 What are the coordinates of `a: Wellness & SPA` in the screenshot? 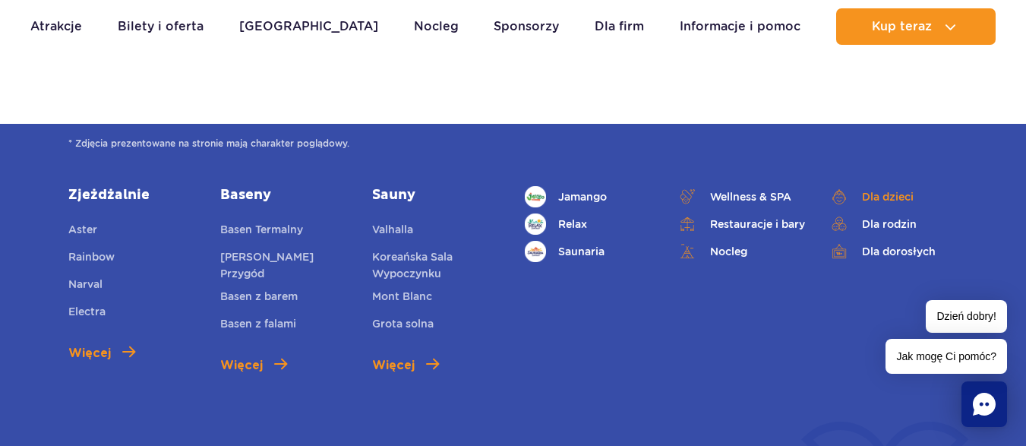 It's located at (741, 197).